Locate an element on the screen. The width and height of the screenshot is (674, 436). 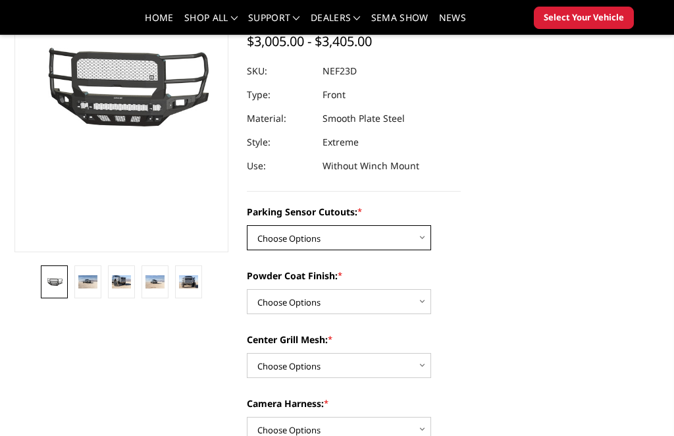
dd: Front is located at coordinates (334, 95).